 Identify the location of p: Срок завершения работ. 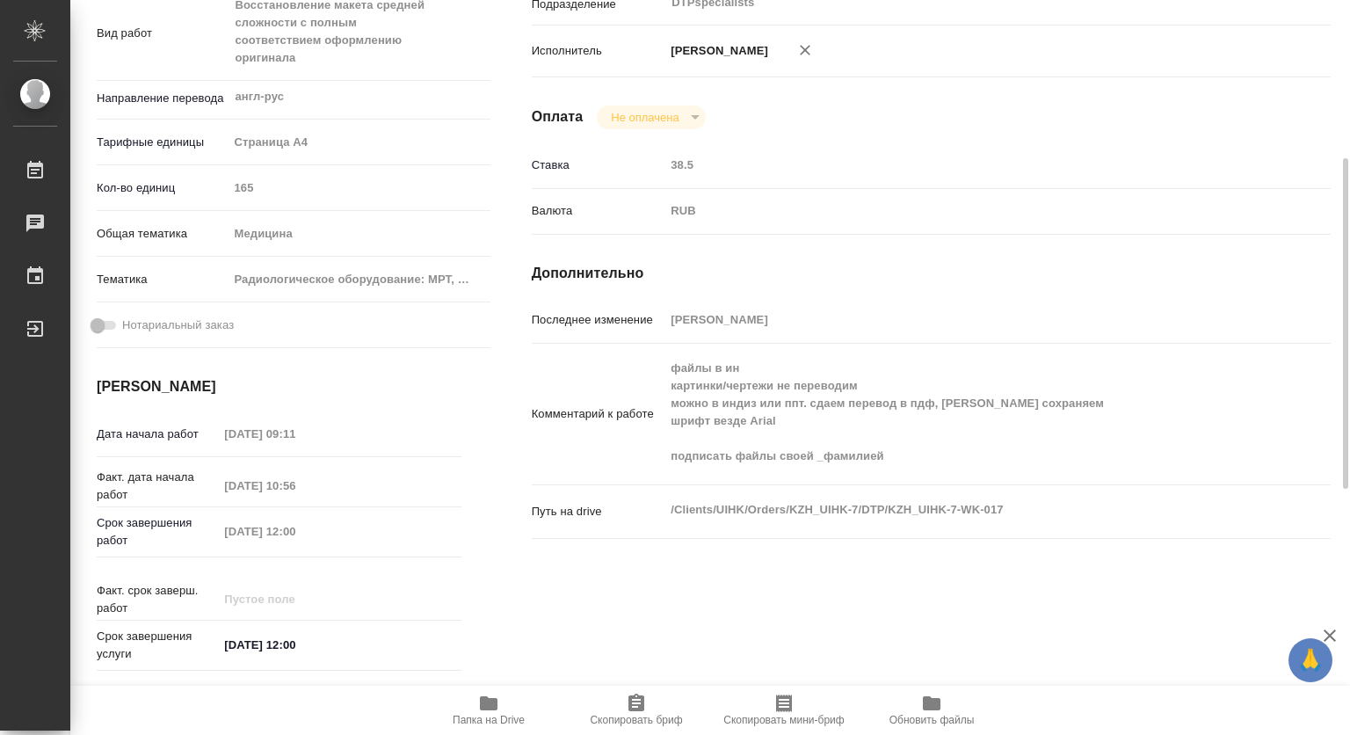
(157, 532).